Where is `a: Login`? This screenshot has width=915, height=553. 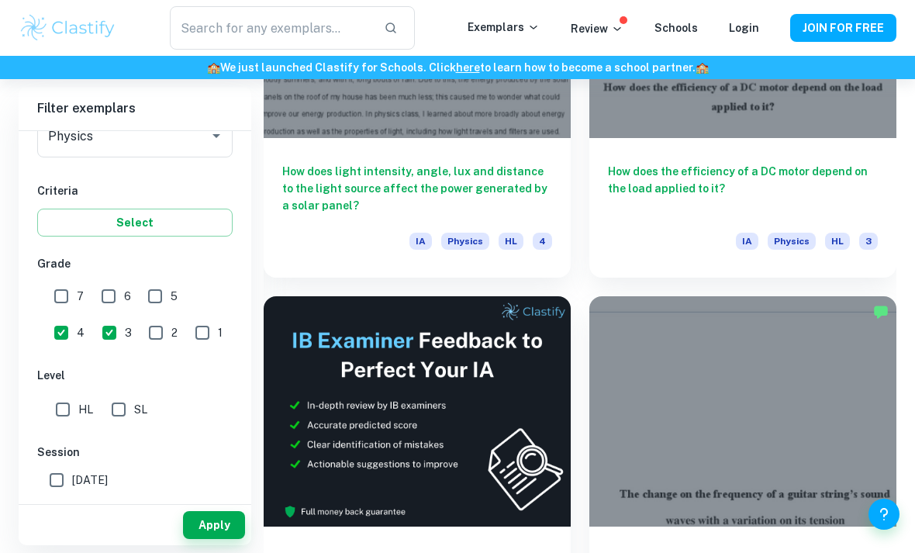 a: Login is located at coordinates (744, 28).